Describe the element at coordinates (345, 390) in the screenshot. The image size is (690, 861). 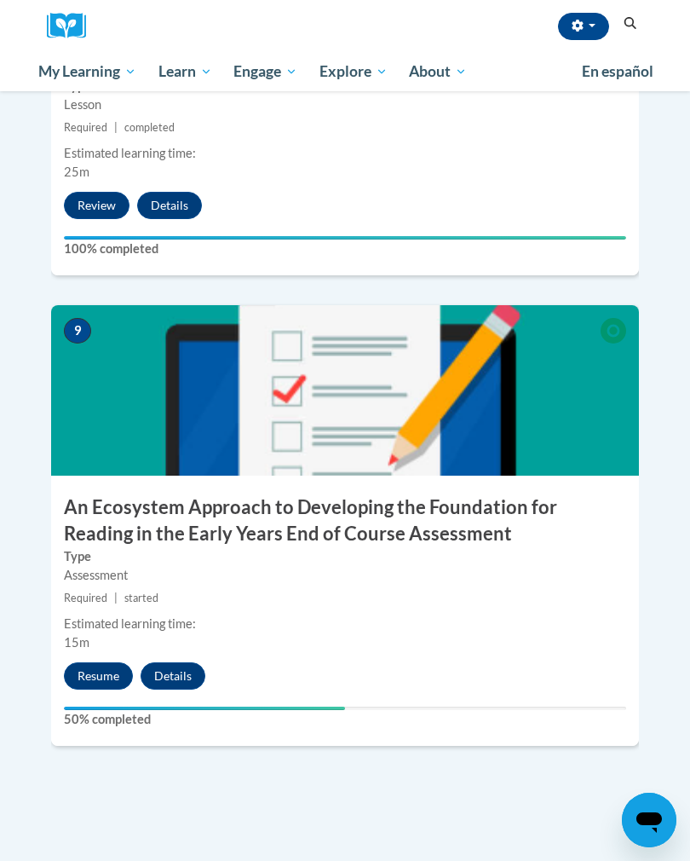
I see `img: Course Image` at that location.